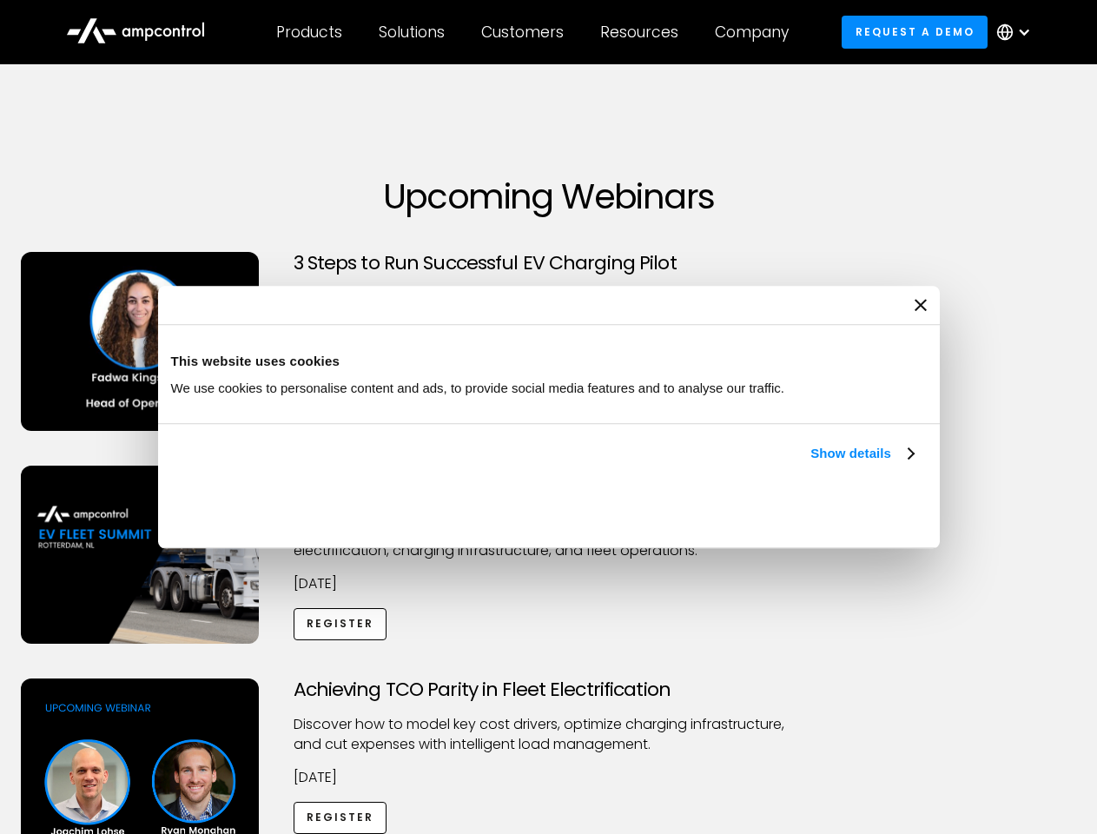 The width and height of the screenshot is (1097, 834). I want to click on div: Products, so click(309, 32).